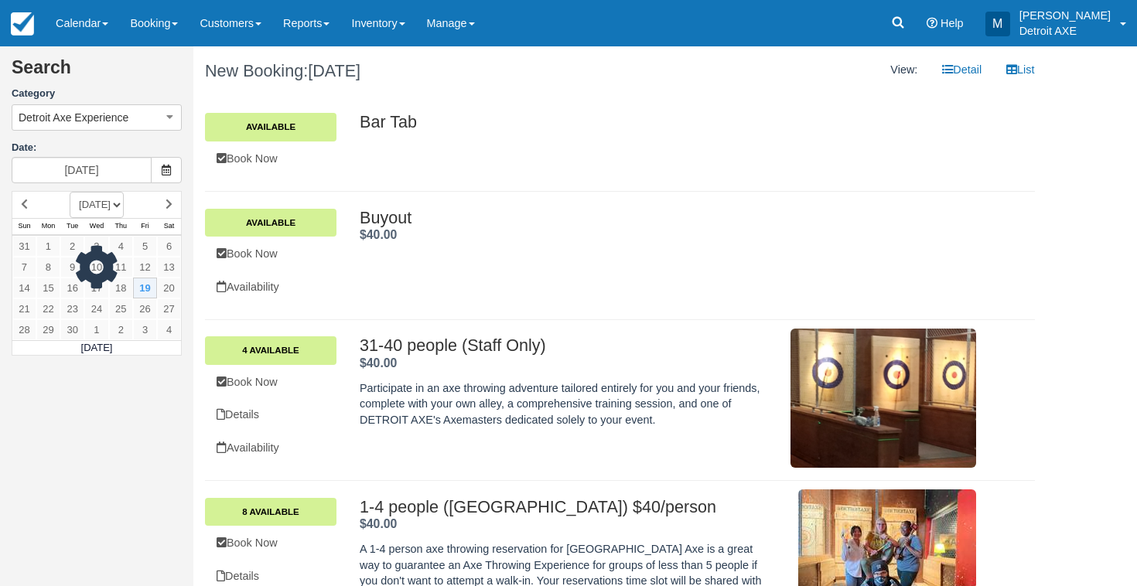 This screenshot has height=586, width=1137. What do you see at coordinates (998, 24) in the screenshot?
I see `div: M` at bounding box center [998, 24].